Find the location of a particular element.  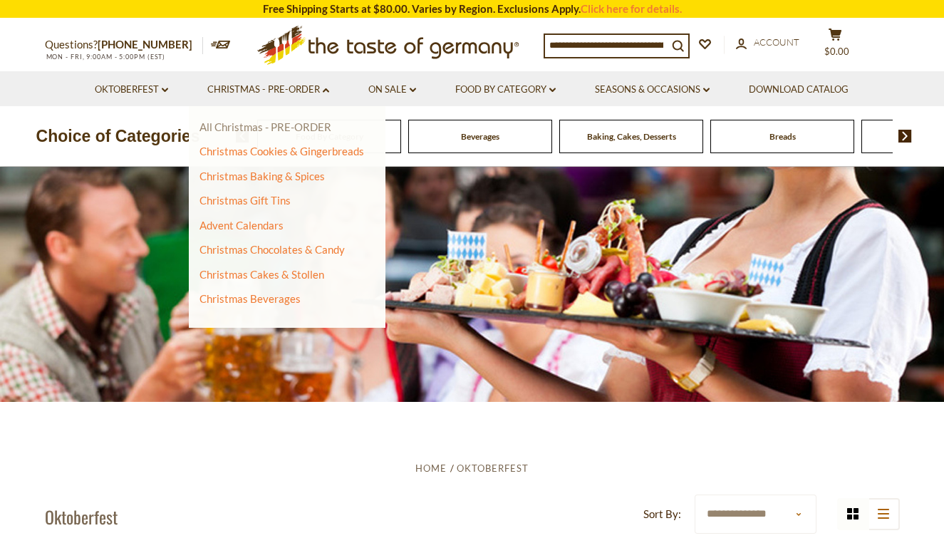

span: Breads is located at coordinates (782, 136).